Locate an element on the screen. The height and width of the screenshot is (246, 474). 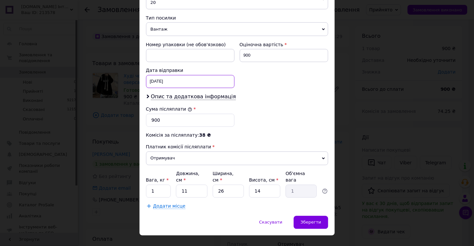
div: Комісія за післяплату: is located at coordinates (237, 135).